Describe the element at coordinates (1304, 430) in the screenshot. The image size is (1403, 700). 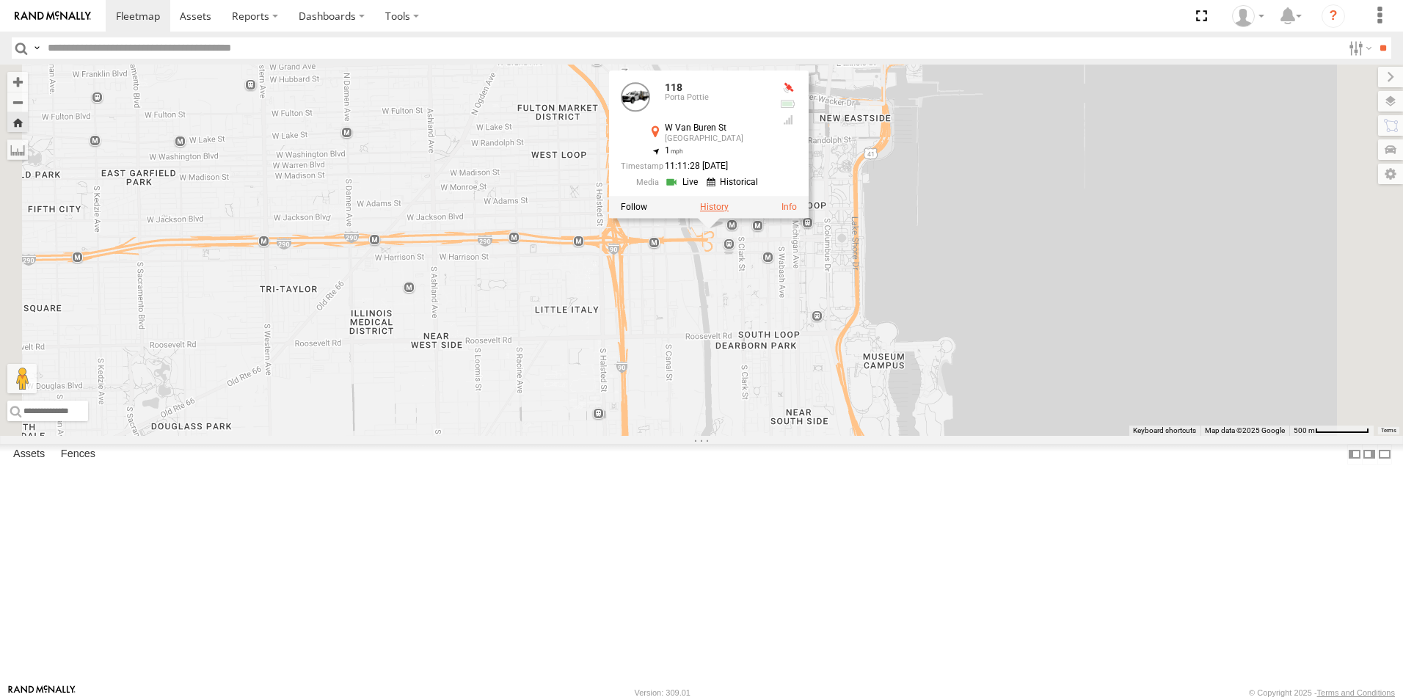
I see `span: 500 m` at that location.